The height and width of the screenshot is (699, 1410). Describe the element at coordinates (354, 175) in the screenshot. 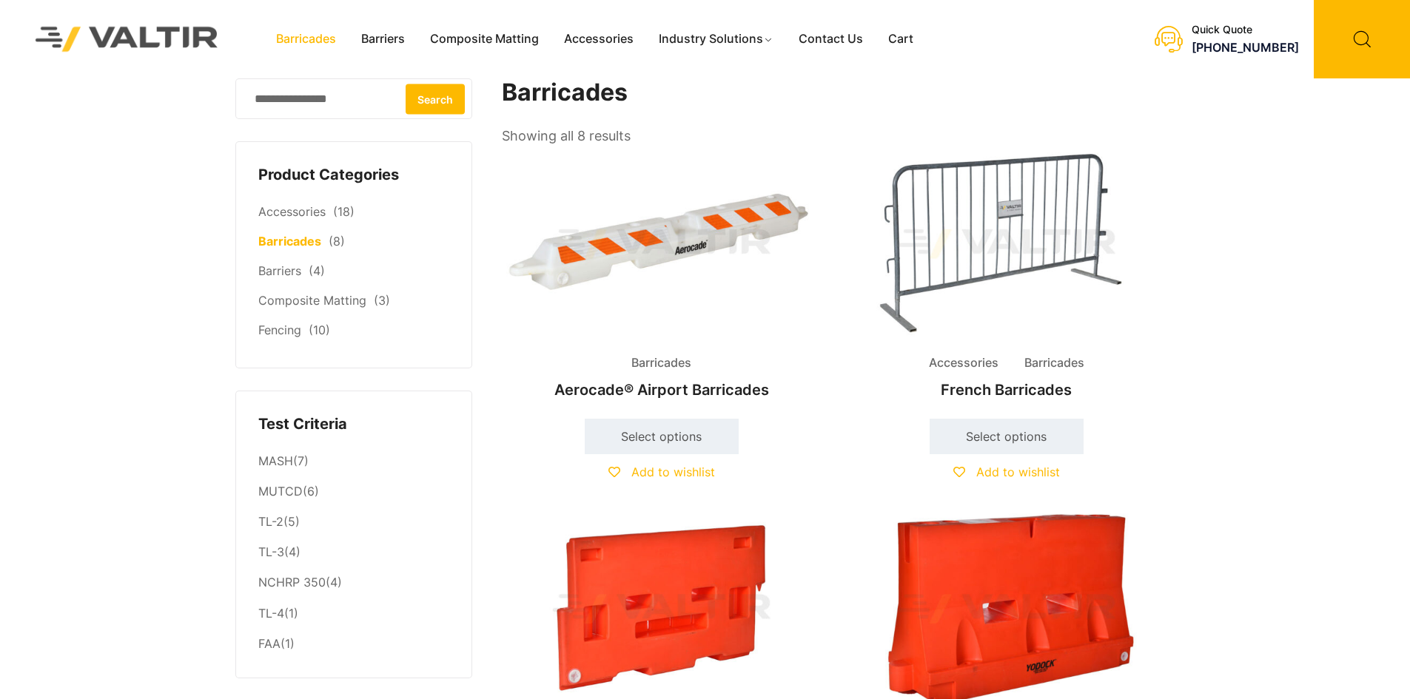

I see `h4: Product Categories` at that location.